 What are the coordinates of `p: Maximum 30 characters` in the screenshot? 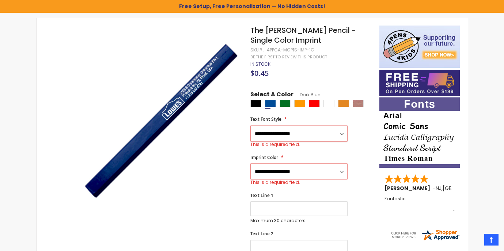 It's located at (299, 221).